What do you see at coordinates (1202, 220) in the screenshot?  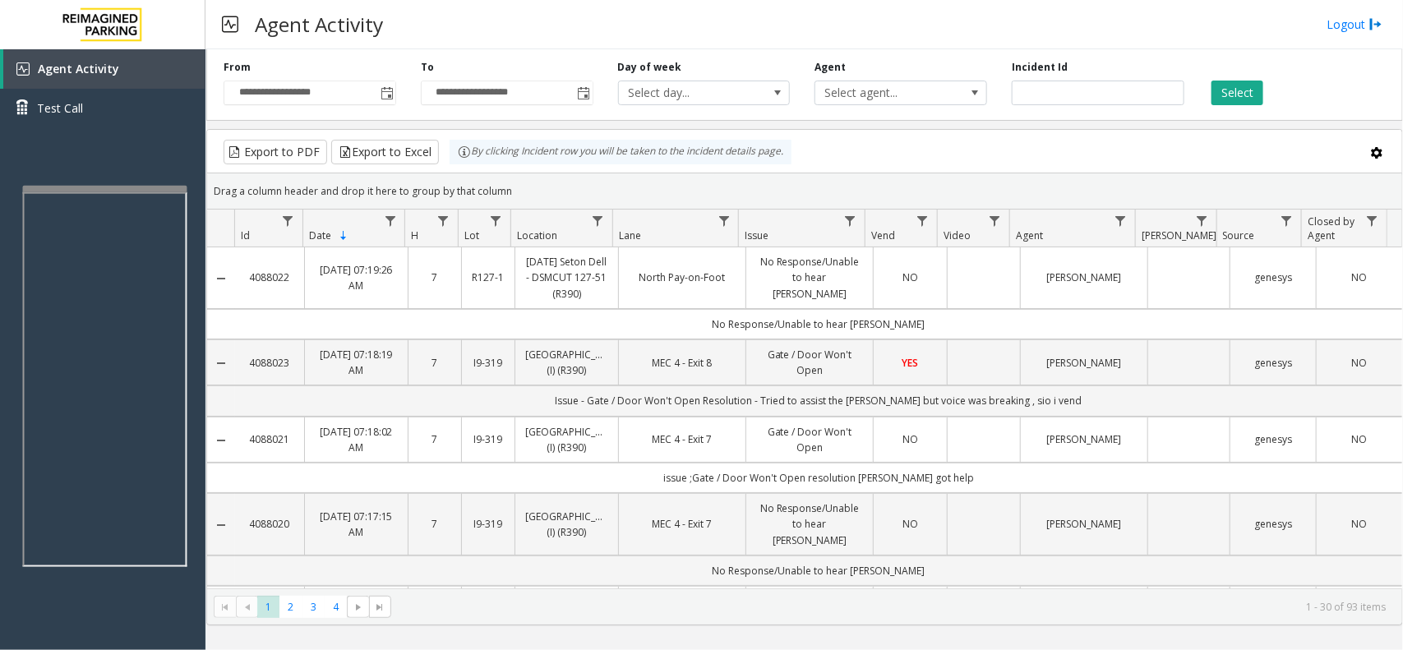 I see `a: Parker Filter Menu` at bounding box center [1202, 220].